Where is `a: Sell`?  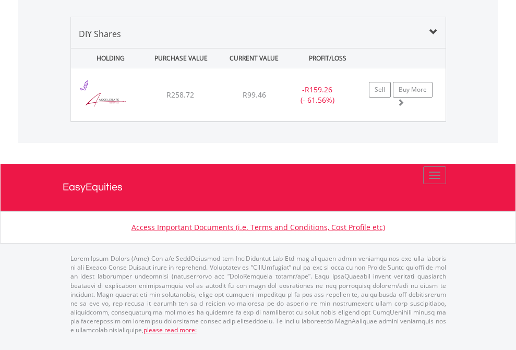 a: Sell is located at coordinates (380, 90).